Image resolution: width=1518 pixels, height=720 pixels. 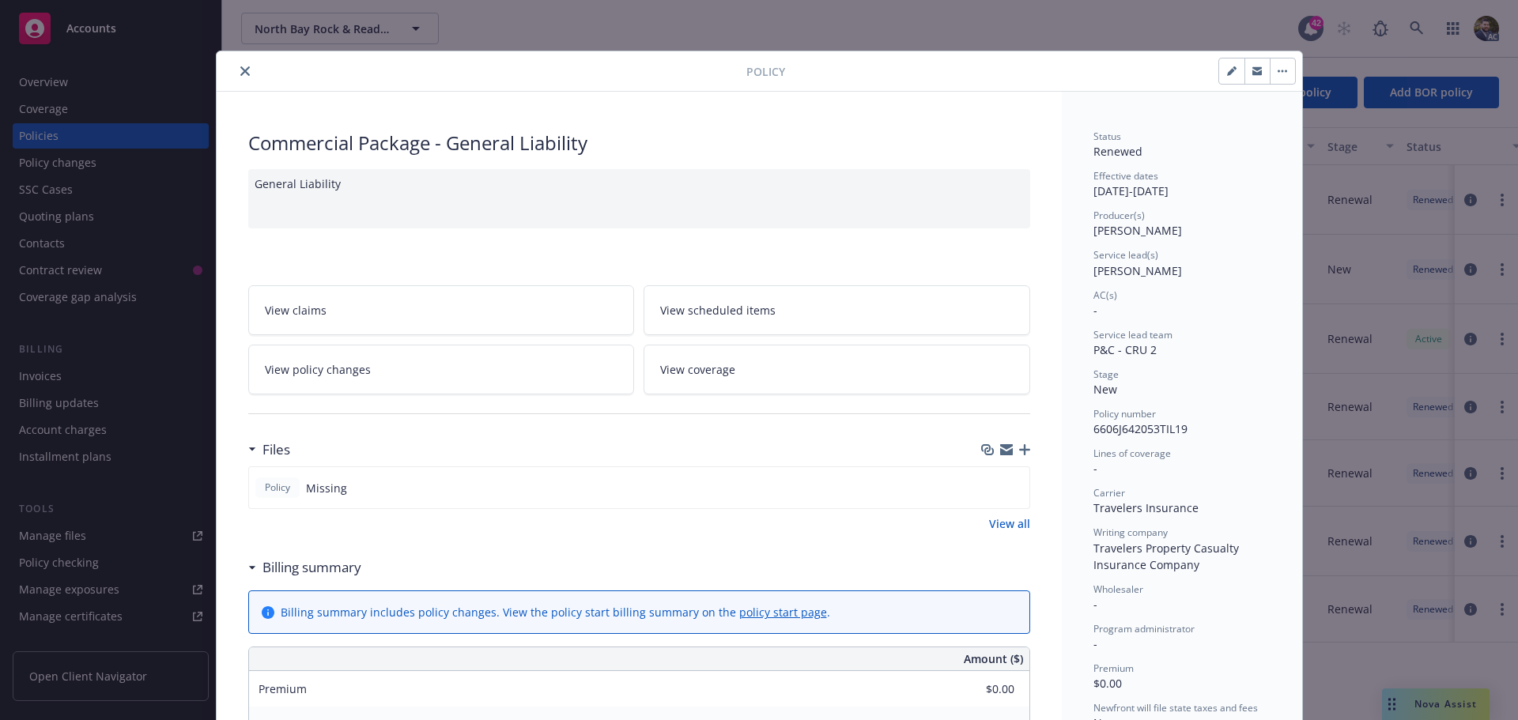 What do you see at coordinates (304, 568) in the screenshot?
I see `div: Billing summary` at bounding box center [304, 568].